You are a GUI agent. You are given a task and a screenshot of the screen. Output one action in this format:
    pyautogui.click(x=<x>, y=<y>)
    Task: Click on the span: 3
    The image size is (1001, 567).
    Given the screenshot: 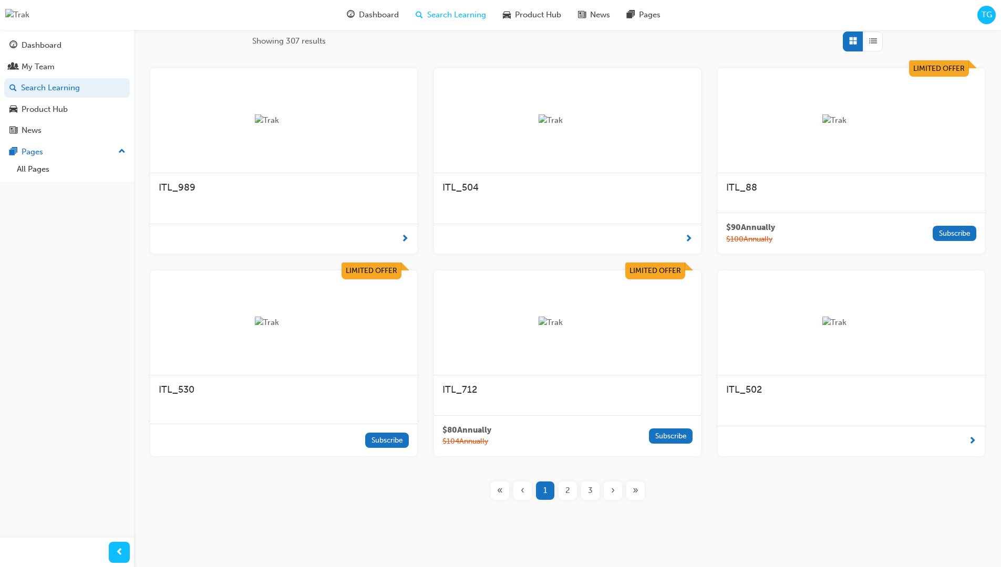 What is the action you would take?
    pyautogui.click(x=590, y=491)
    